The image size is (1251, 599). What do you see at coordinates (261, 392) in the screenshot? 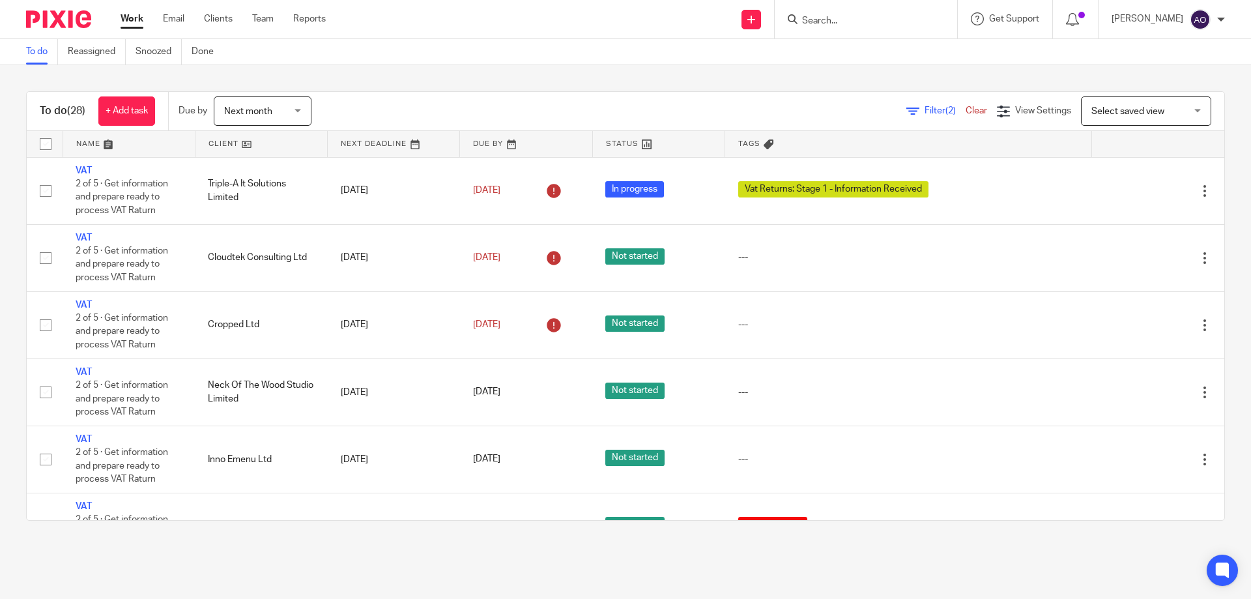
I see `td: Neck Of The Wood Studio Limited` at bounding box center [261, 392].